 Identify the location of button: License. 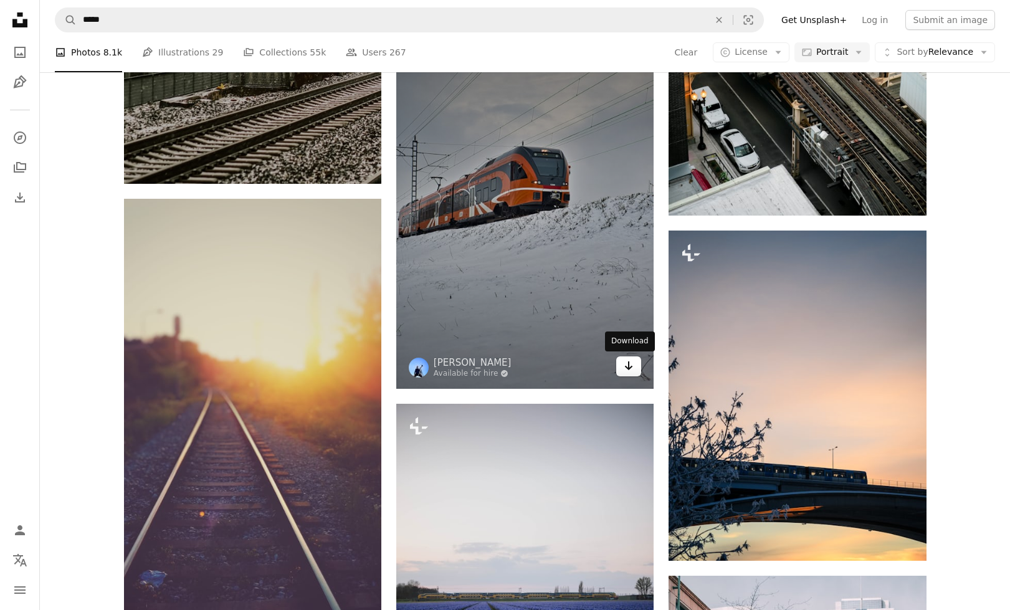
(750, 52).